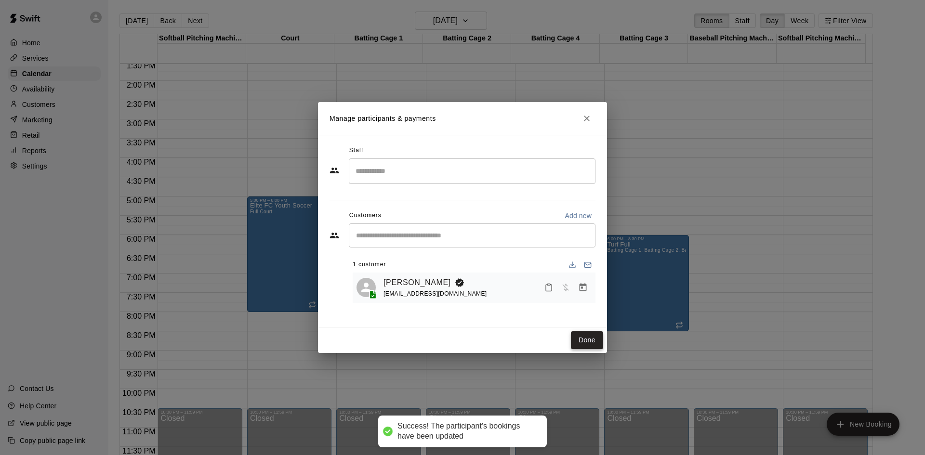  What do you see at coordinates (587, 340) in the screenshot?
I see `button: Done` at bounding box center [587, 340].